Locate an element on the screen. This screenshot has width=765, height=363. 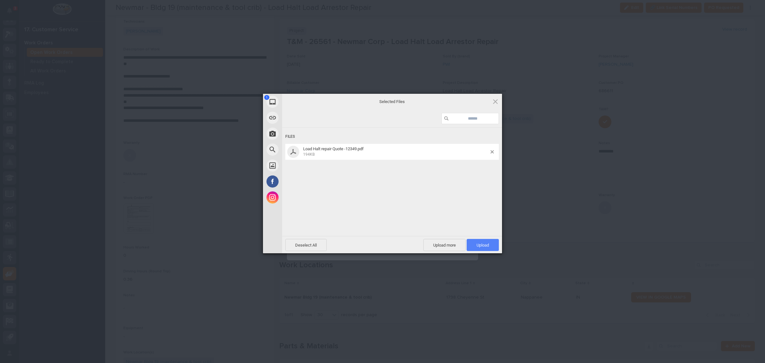
span: Upload is located at coordinates (482, 245).